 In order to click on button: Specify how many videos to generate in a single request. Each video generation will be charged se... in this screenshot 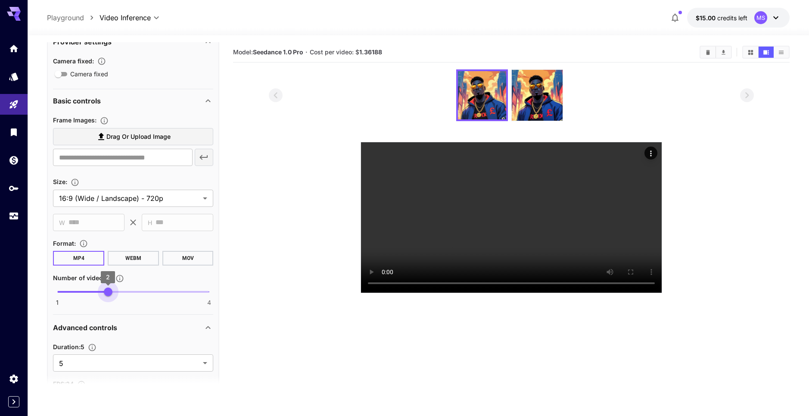, I will do `click(120, 278)`.